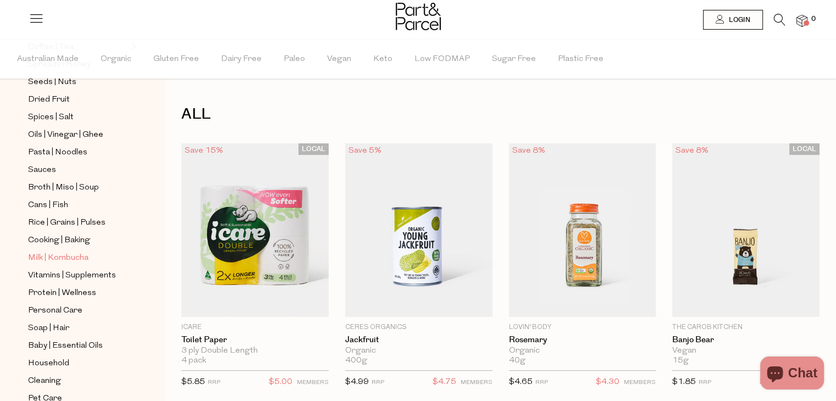  I want to click on a: Rice | Grains | Pulses, so click(78, 223).